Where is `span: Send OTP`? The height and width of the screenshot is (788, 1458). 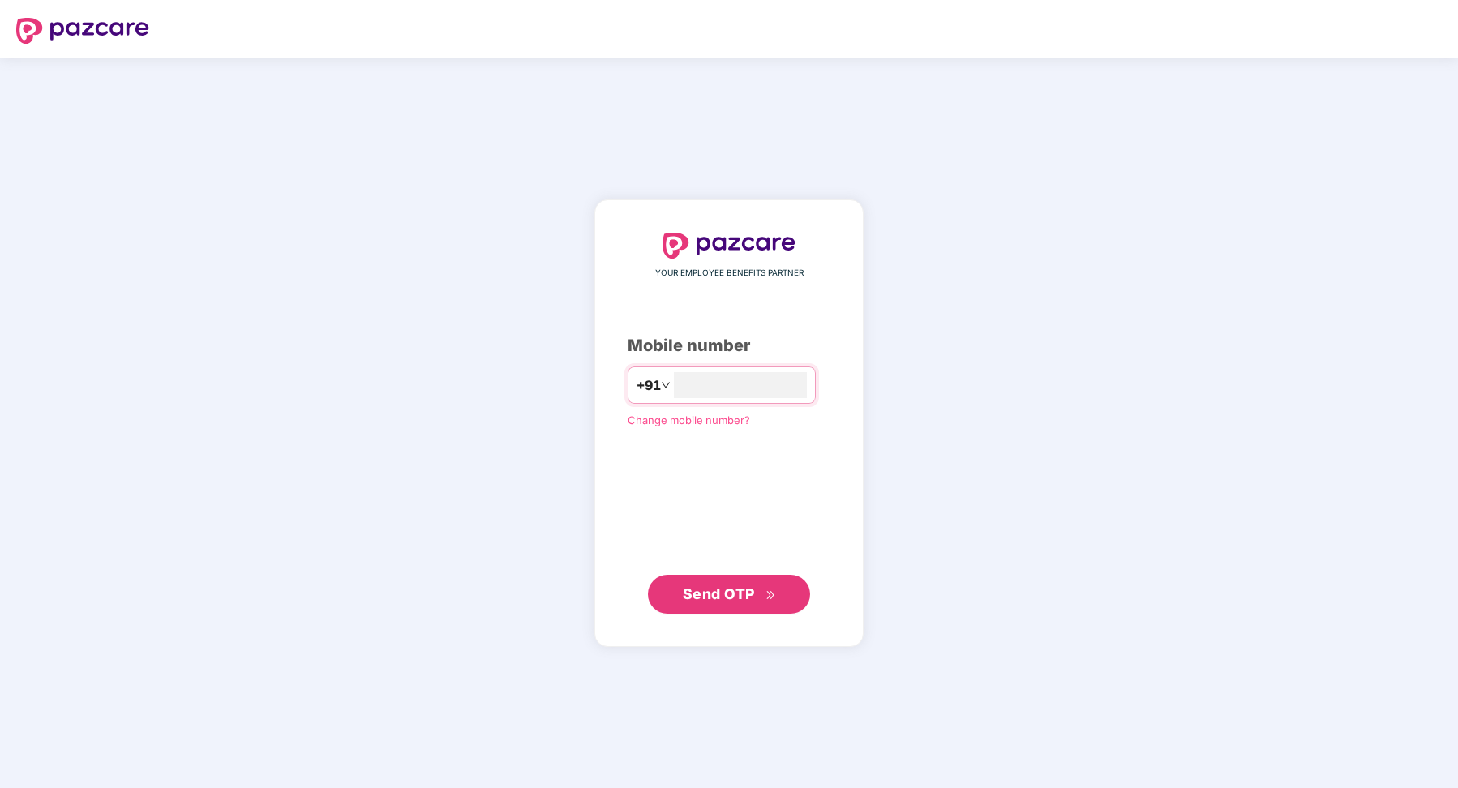
span: Send OTP is located at coordinates (719, 594).